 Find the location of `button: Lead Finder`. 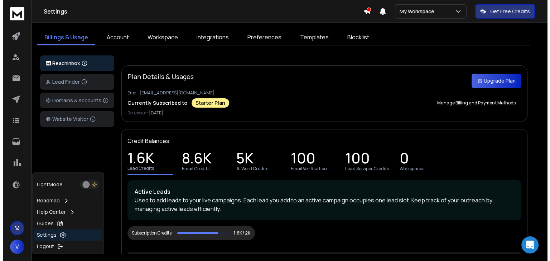

button: Lead Finder is located at coordinates (74, 82).